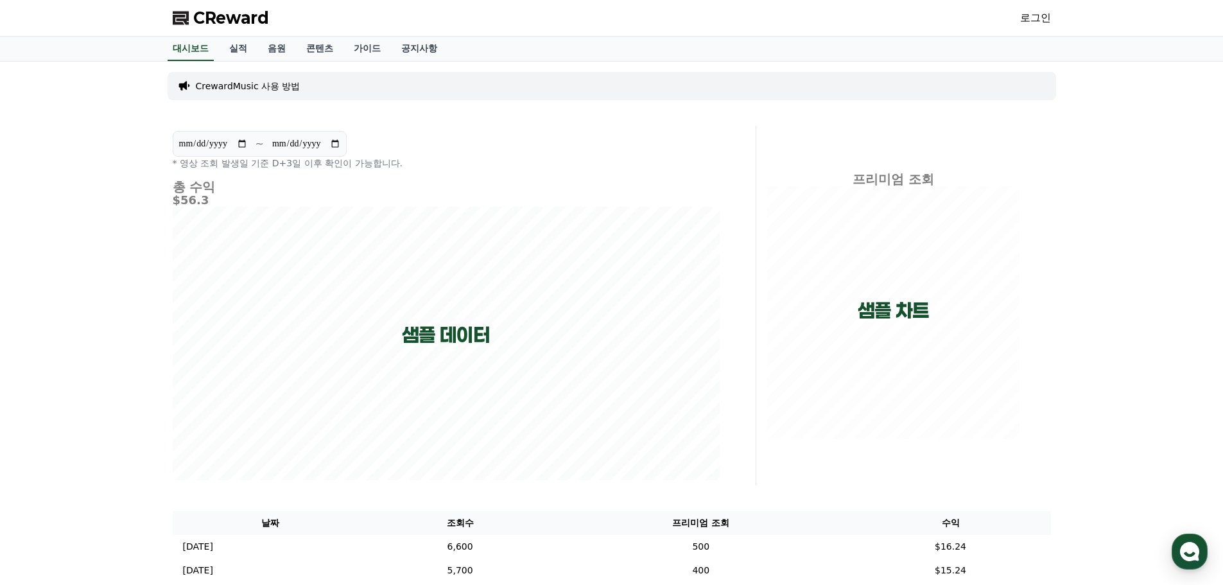 The image size is (1223, 585). Describe the element at coordinates (701, 570) in the screenshot. I see `td: 400` at that location.